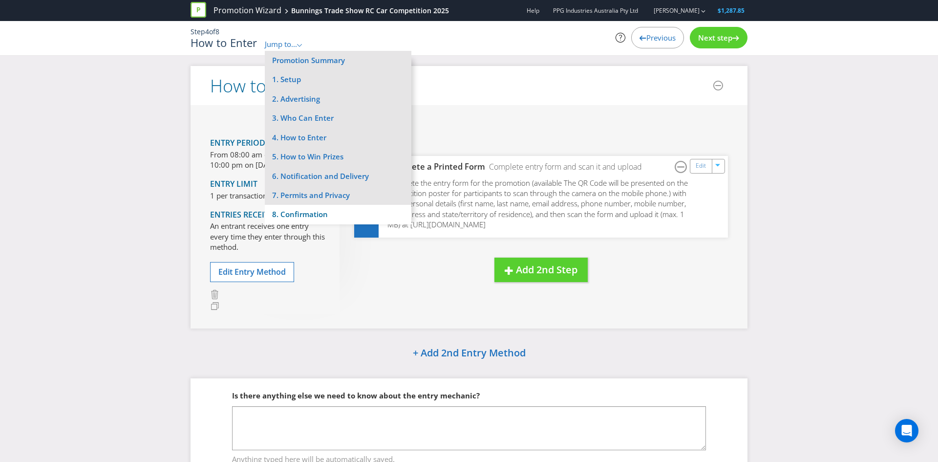 The height and width of the screenshot is (462, 938). Describe the element at coordinates (224, 43) in the screenshot. I see `h1: How to Enter` at that location.